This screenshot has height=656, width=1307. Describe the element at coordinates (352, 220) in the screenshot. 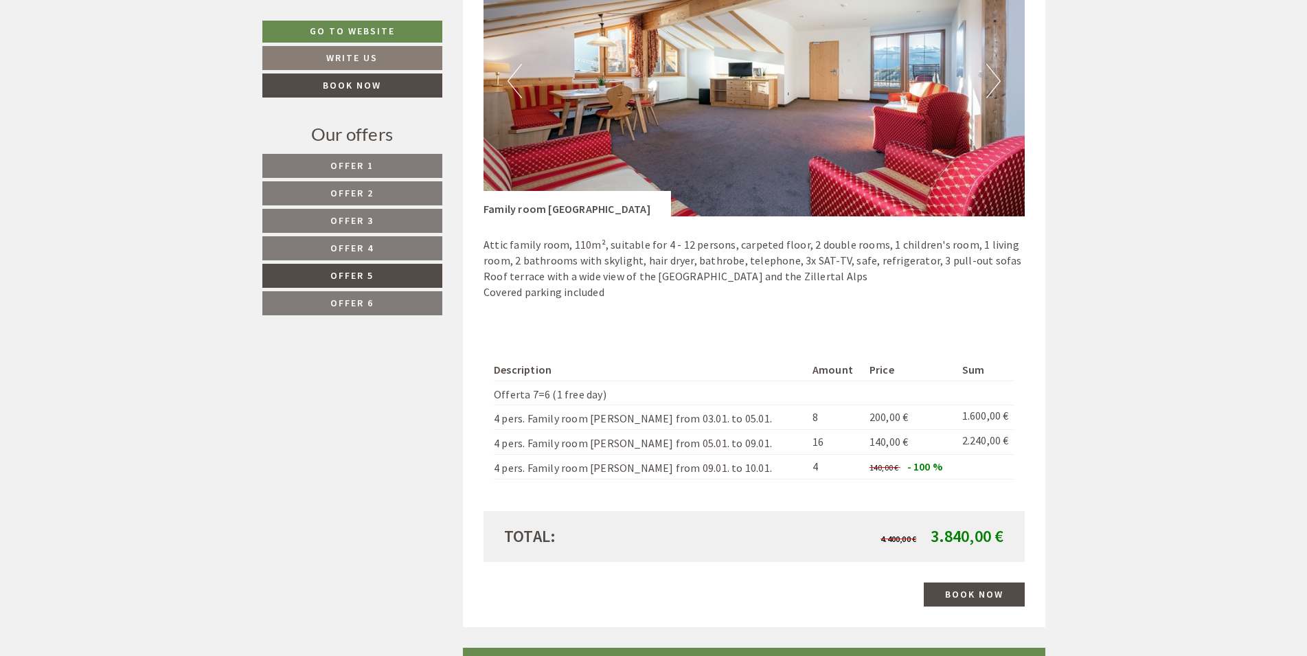

I see `span: Offer 3` at that location.